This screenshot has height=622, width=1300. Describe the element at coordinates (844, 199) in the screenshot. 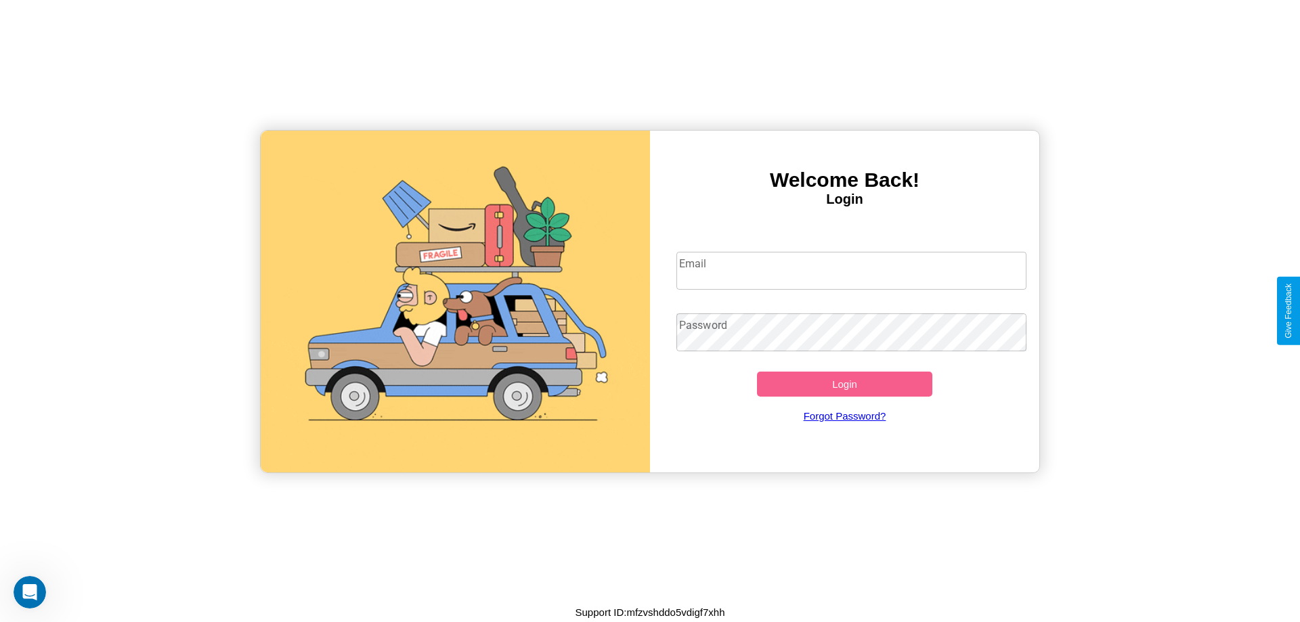

I see `h4: Login` at that location.